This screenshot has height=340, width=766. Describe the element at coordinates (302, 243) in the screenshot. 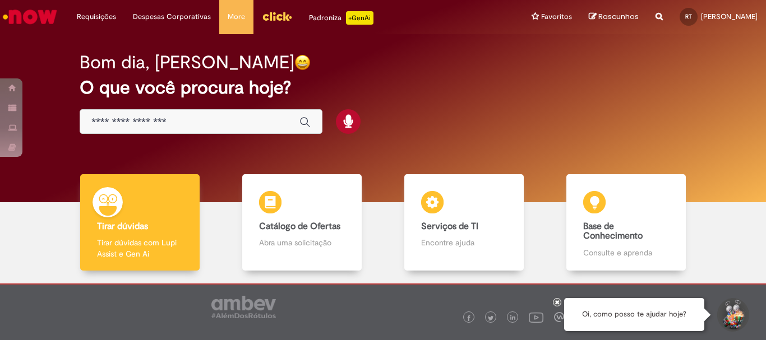

I see `p: Abra uma solicitação` at that location.